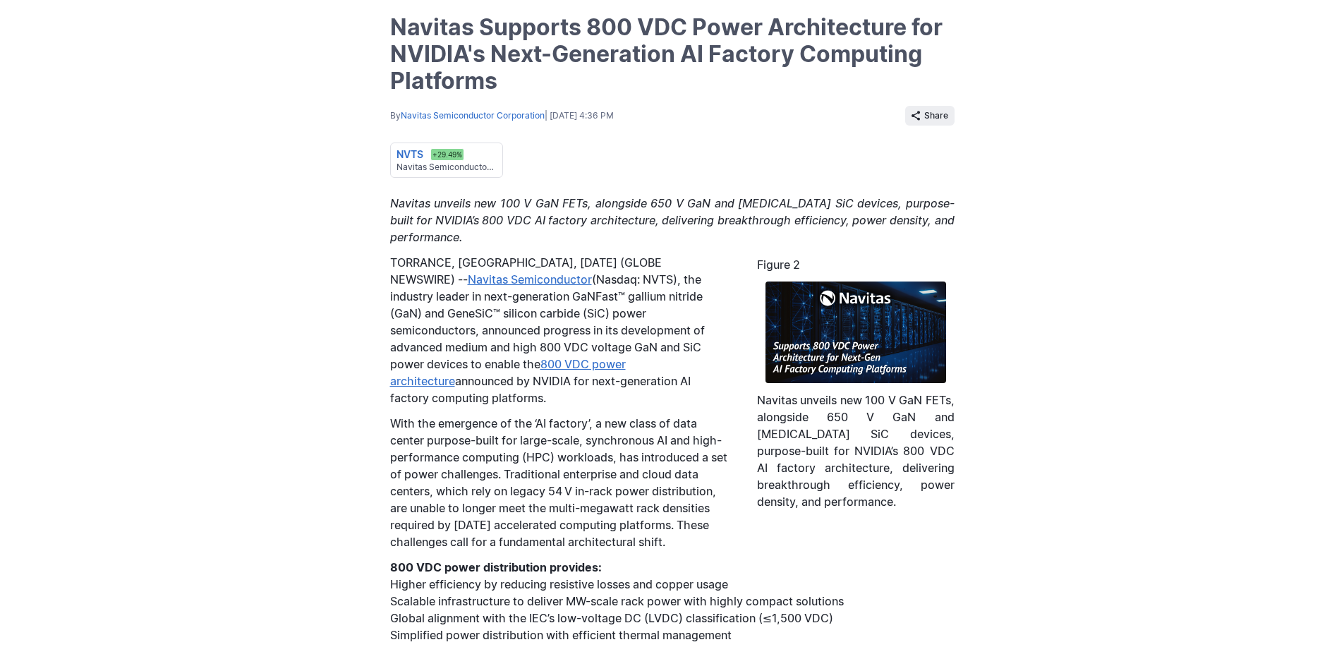  I want to click on div: NVTS, so click(410, 154).